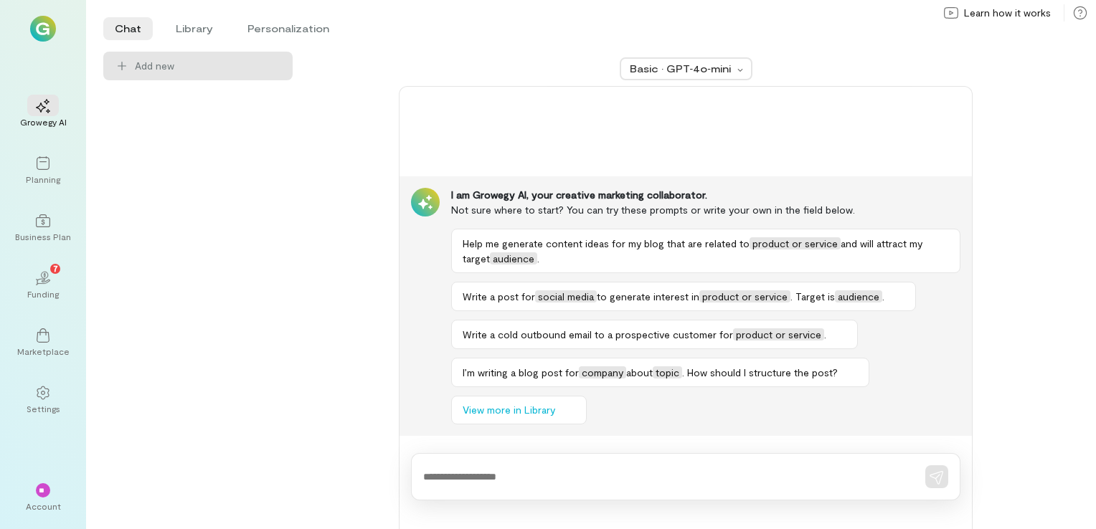 This screenshot has height=529, width=1096. Describe the element at coordinates (194, 29) in the screenshot. I see `li: Library` at that location.